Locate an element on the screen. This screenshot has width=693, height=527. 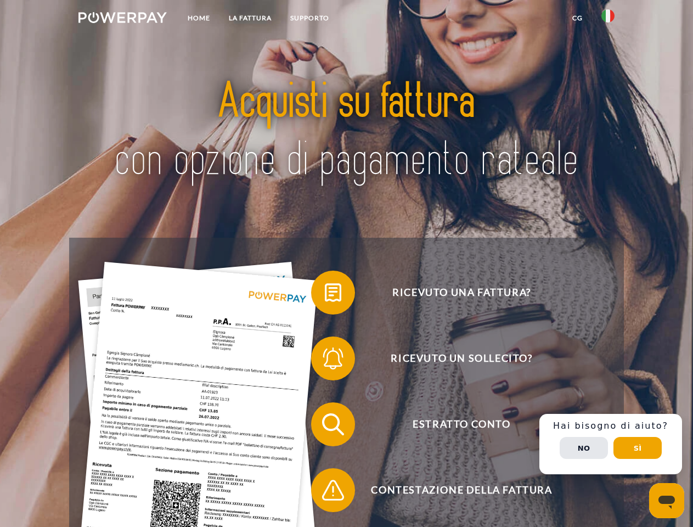
div: Schnellhilfe is located at coordinates (610, 444).